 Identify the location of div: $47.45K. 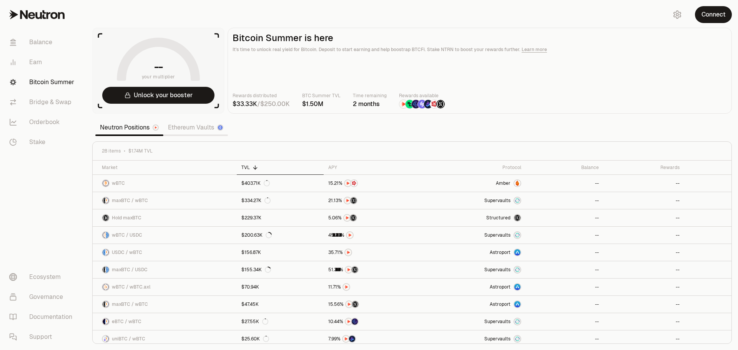
(250, 304).